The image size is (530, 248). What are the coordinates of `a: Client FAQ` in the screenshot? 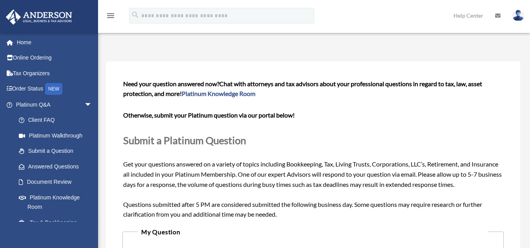 It's located at (57, 120).